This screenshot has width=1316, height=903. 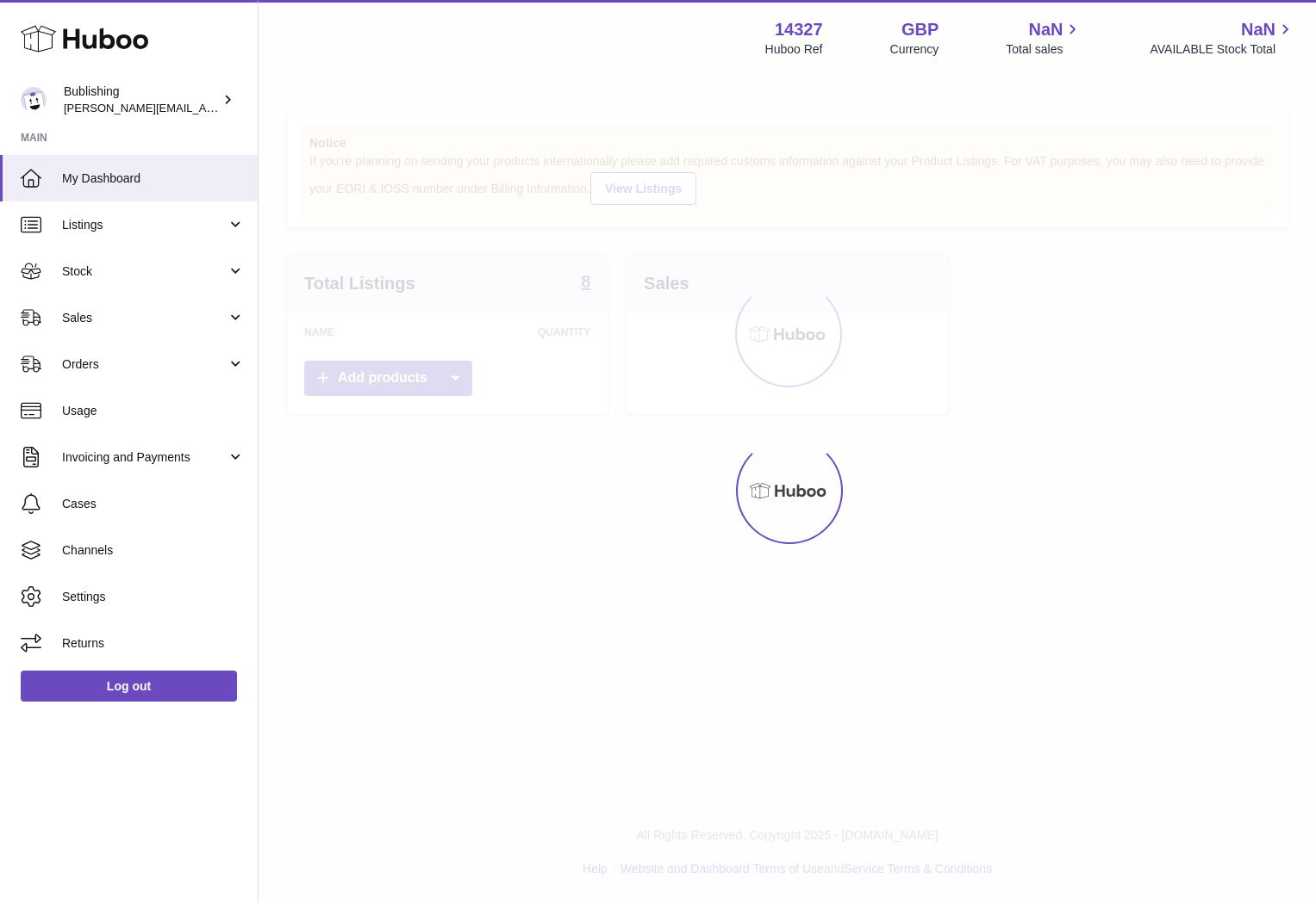 What do you see at coordinates (798, 29) in the screenshot?
I see `strong: 14327` at bounding box center [798, 29].